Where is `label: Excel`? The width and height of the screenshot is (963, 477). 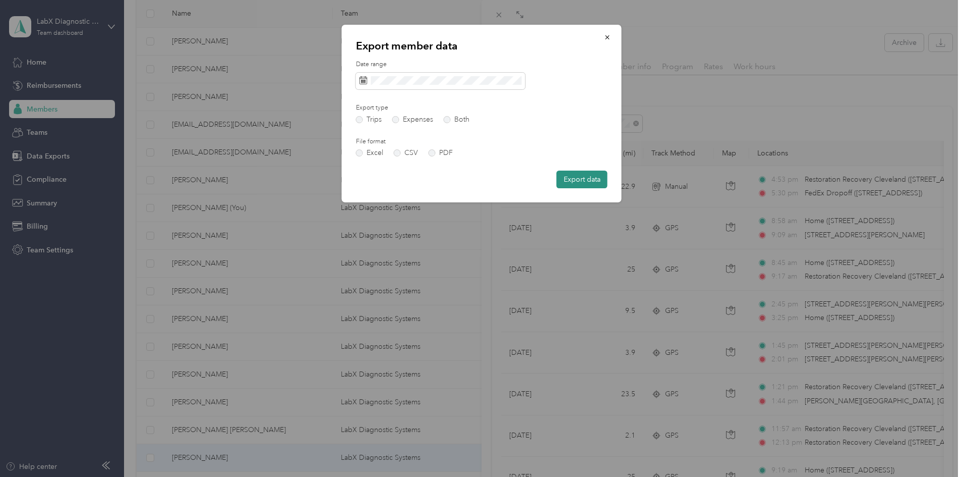 label: Excel is located at coordinates (370, 153).